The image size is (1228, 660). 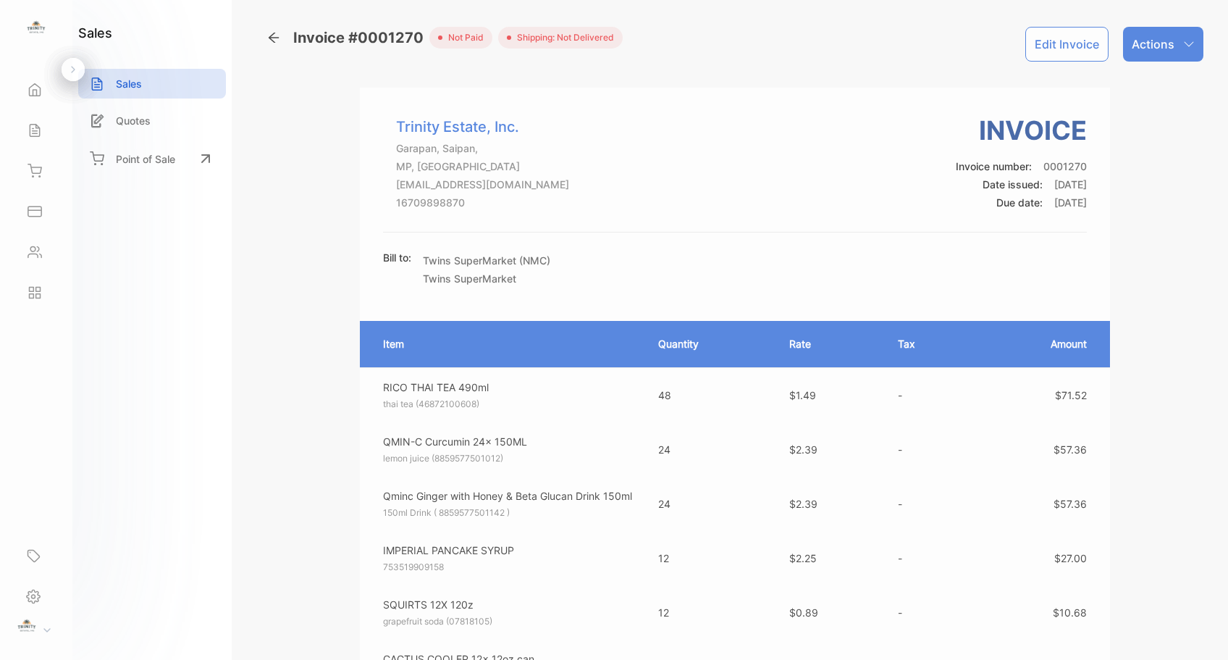 I want to click on button: Actions, so click(x=1163, y=44).